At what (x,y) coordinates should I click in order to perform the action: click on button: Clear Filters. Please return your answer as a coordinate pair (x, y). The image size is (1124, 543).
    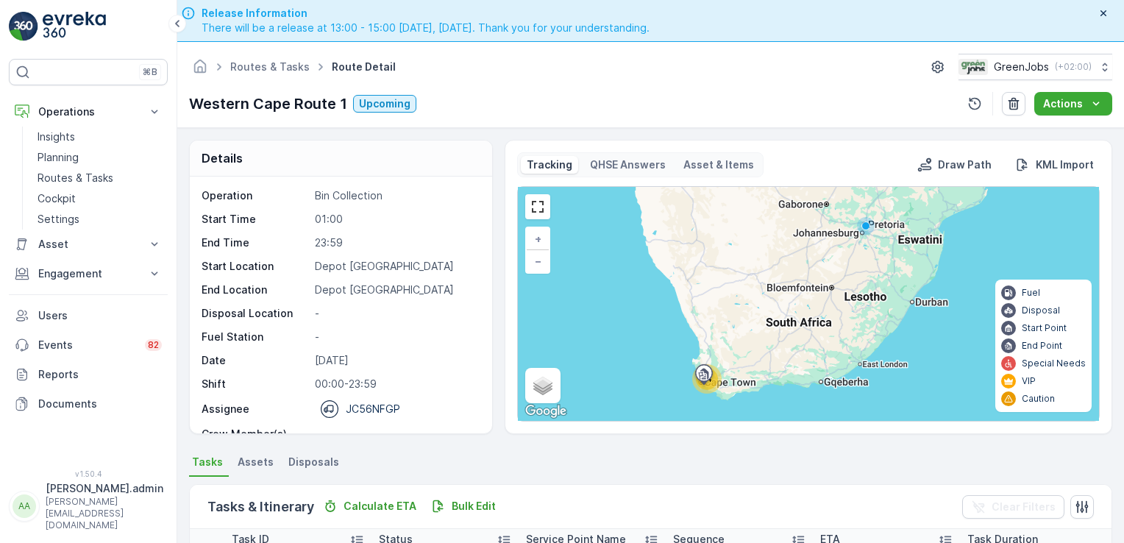
    Looking at the image, I should click on (1013, 507).